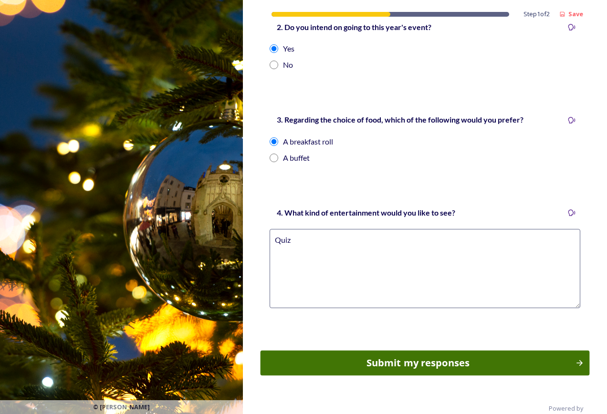  I want to click on div: A breakfast roll, so click(308, 142).